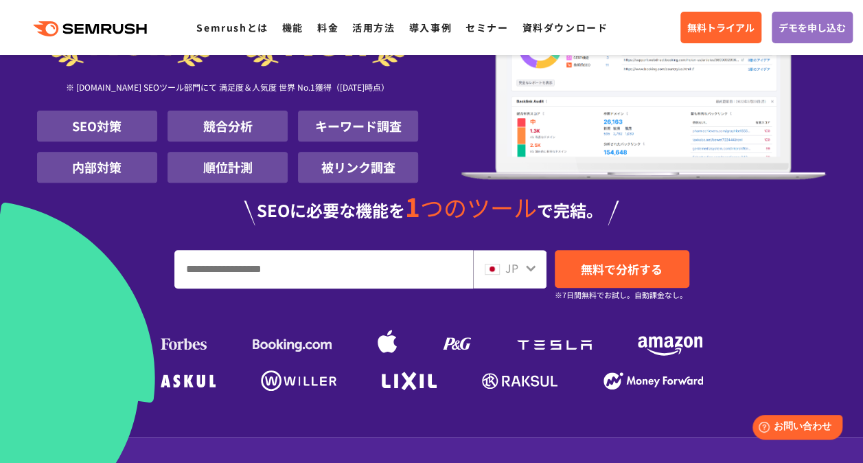  I want to click on li: 被リンク調査, so click(358, 167).